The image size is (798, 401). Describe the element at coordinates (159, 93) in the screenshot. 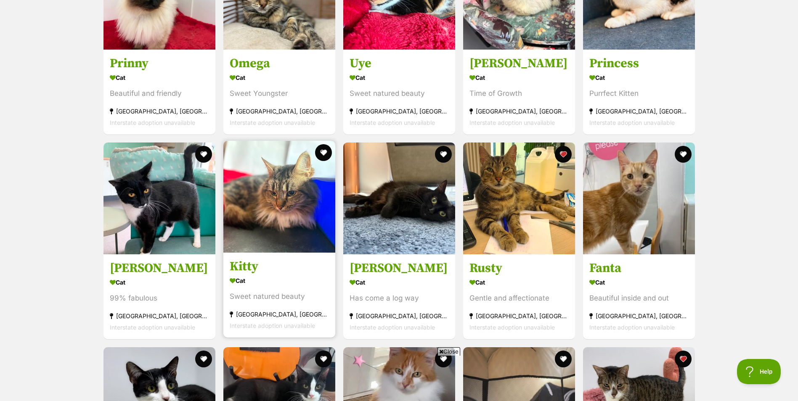

I see `div: Beautiful and friendly` at that location.